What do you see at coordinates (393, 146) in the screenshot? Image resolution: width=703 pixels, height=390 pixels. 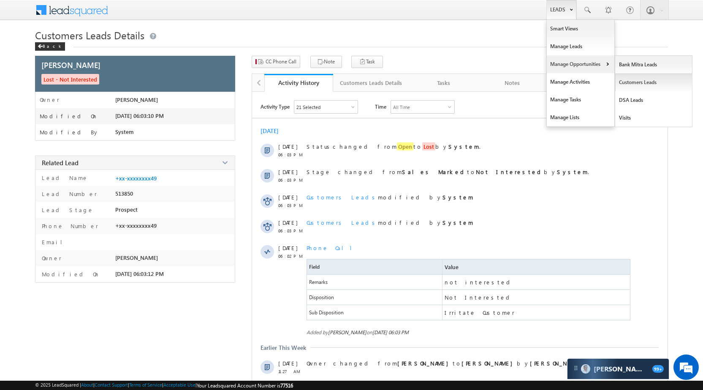 I see `span: changed from to by .` at bounding box center [393, 146].